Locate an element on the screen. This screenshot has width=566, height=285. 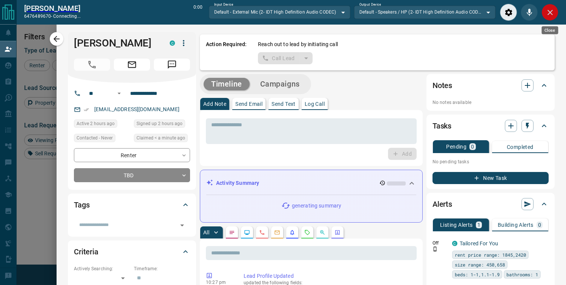
p: Listing Alerts is located at coordinates (457, 225).